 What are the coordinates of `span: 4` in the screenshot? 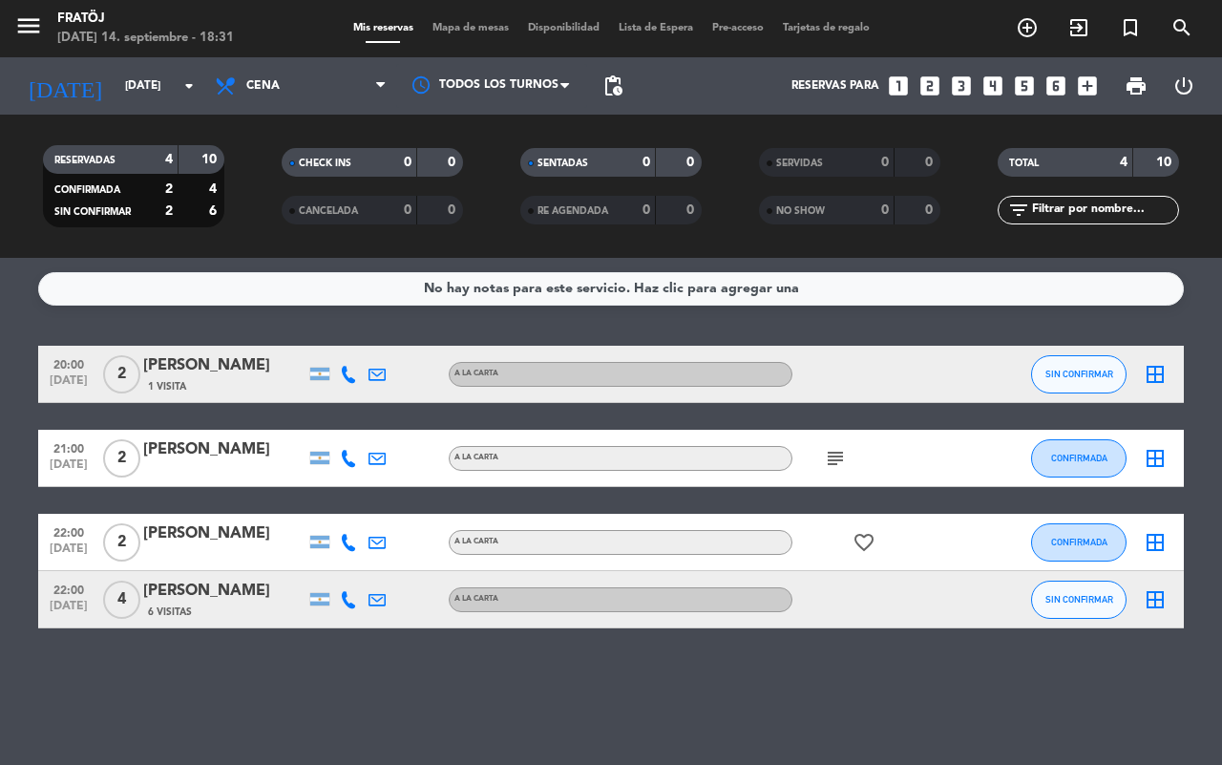 It's located at (121, 599).